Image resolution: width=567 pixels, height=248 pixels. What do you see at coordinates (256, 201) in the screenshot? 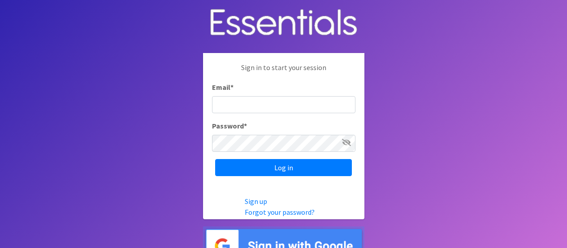
I see `a: Sign up` at bounding box center [256, 201].